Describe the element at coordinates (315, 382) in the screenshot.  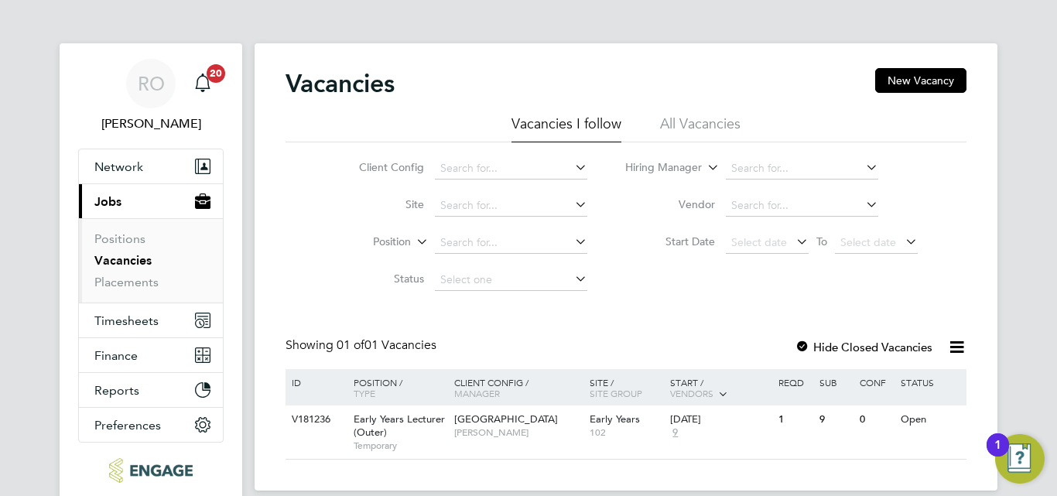
I see `div: ID` at that location.